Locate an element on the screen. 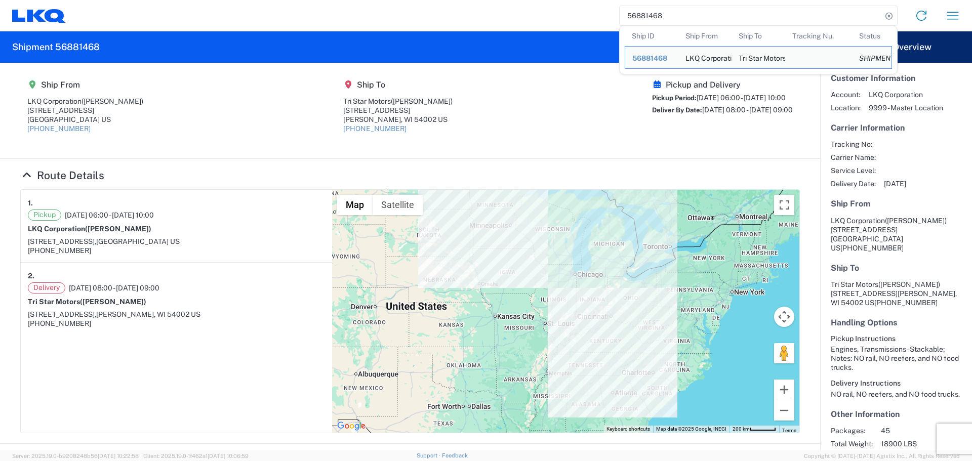  button: Map Scale: 200 km per 48 pixels is located at coordinates (755, 430).